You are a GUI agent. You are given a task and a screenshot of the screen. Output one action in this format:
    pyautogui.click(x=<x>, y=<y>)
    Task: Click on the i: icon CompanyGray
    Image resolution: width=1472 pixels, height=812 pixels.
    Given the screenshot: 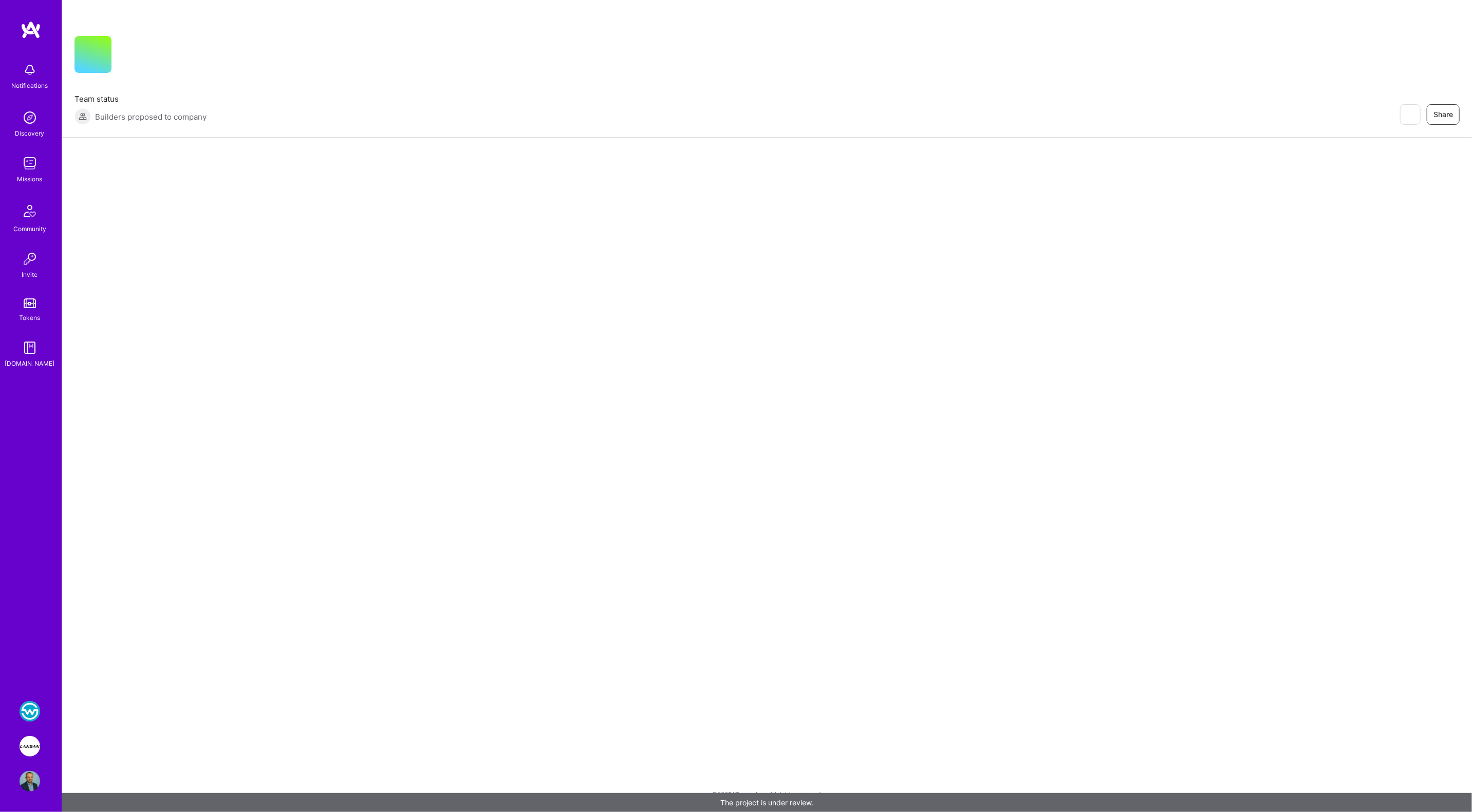 What is the action you would take?
    pyautogui.click(x=128, y=57)
    